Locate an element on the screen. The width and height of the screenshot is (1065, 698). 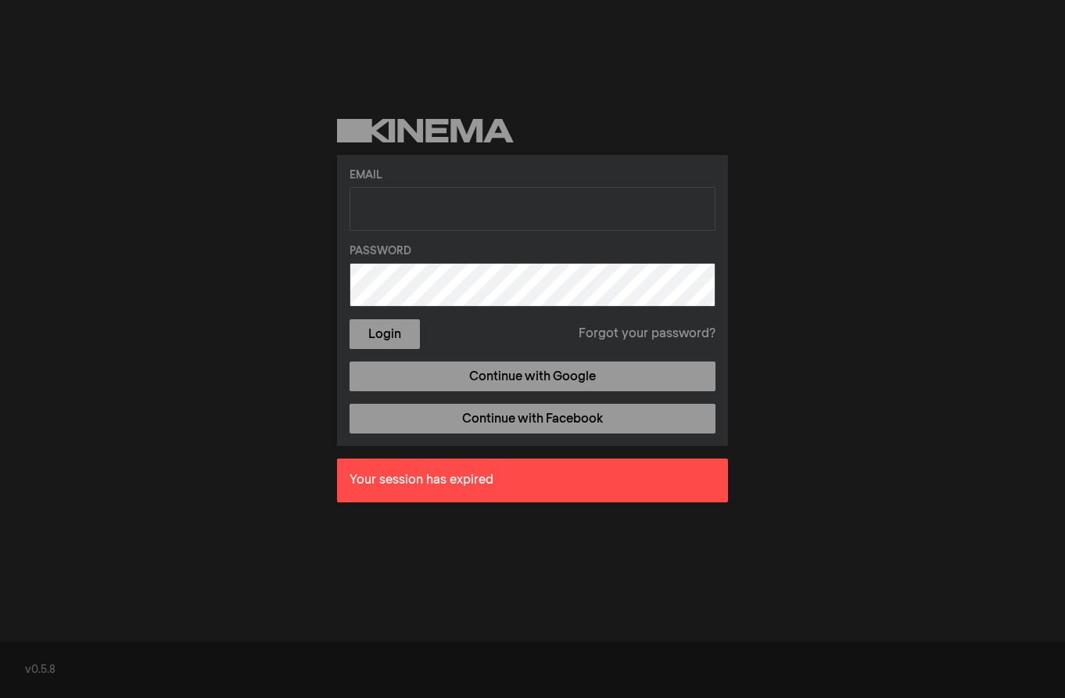
label: Email is located at coordinates (533, 175).